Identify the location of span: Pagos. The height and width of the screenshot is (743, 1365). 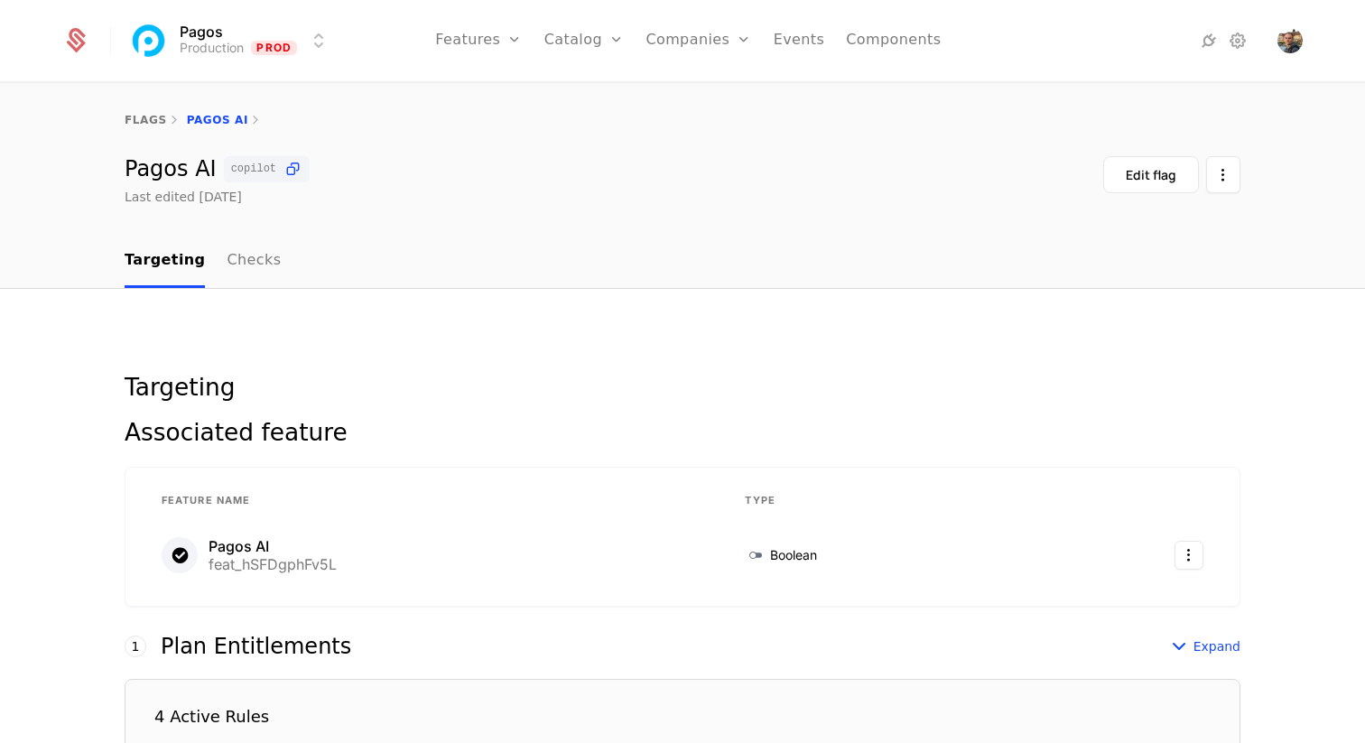
(201, 32).